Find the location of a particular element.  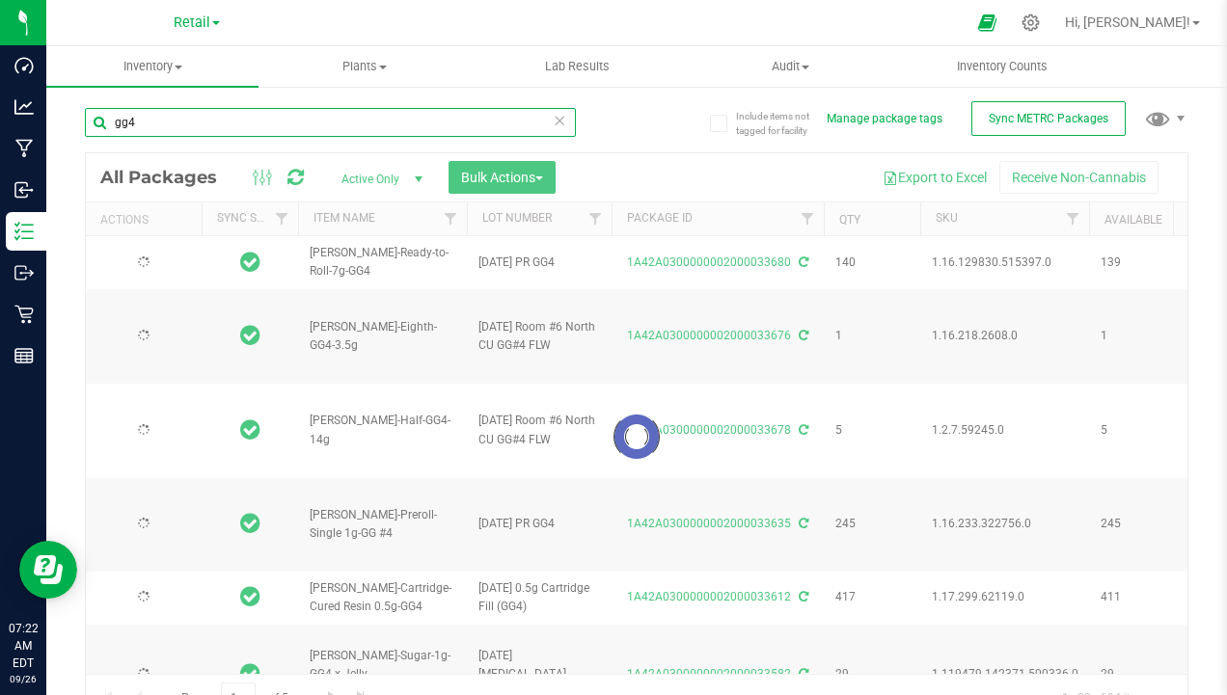

a: Audit is located at coordinates (790, 67).